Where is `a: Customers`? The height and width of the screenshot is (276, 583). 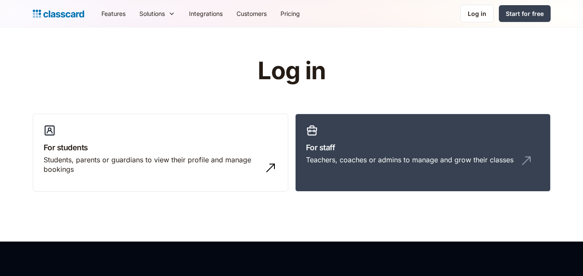
a: Customers is located at coordinates (251, 13).